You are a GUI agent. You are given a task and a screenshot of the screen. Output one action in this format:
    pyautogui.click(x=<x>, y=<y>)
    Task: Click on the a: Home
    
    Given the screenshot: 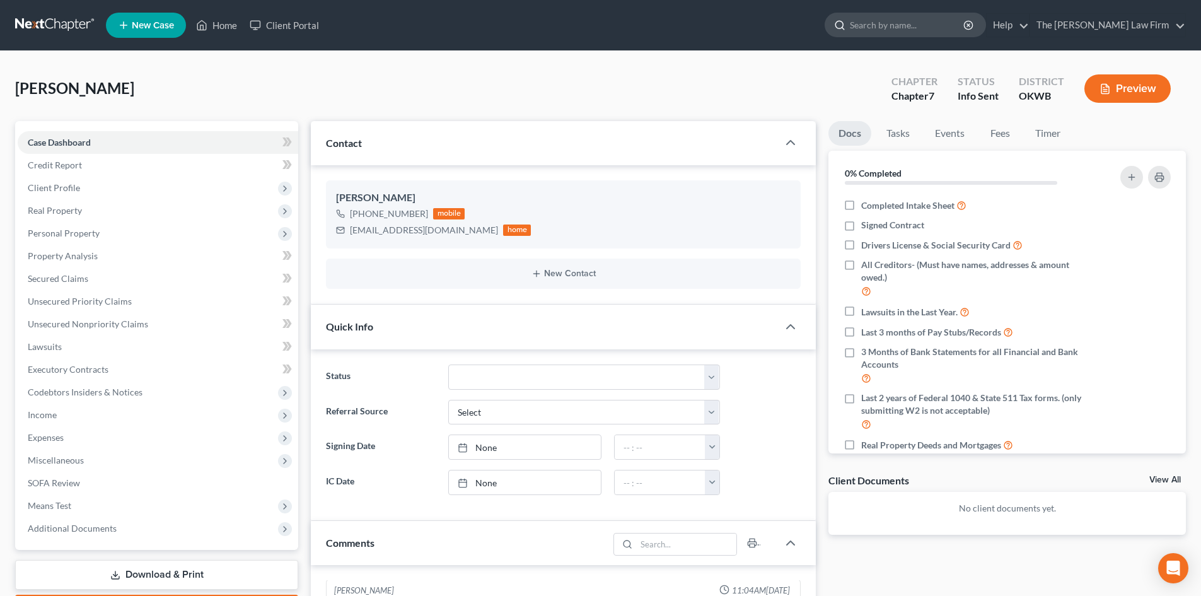 What is the action you would take?
    pyautogui.click(x=216, y=25)
    